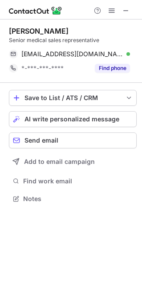  I want to click on button: Send email, so click(72, 141).